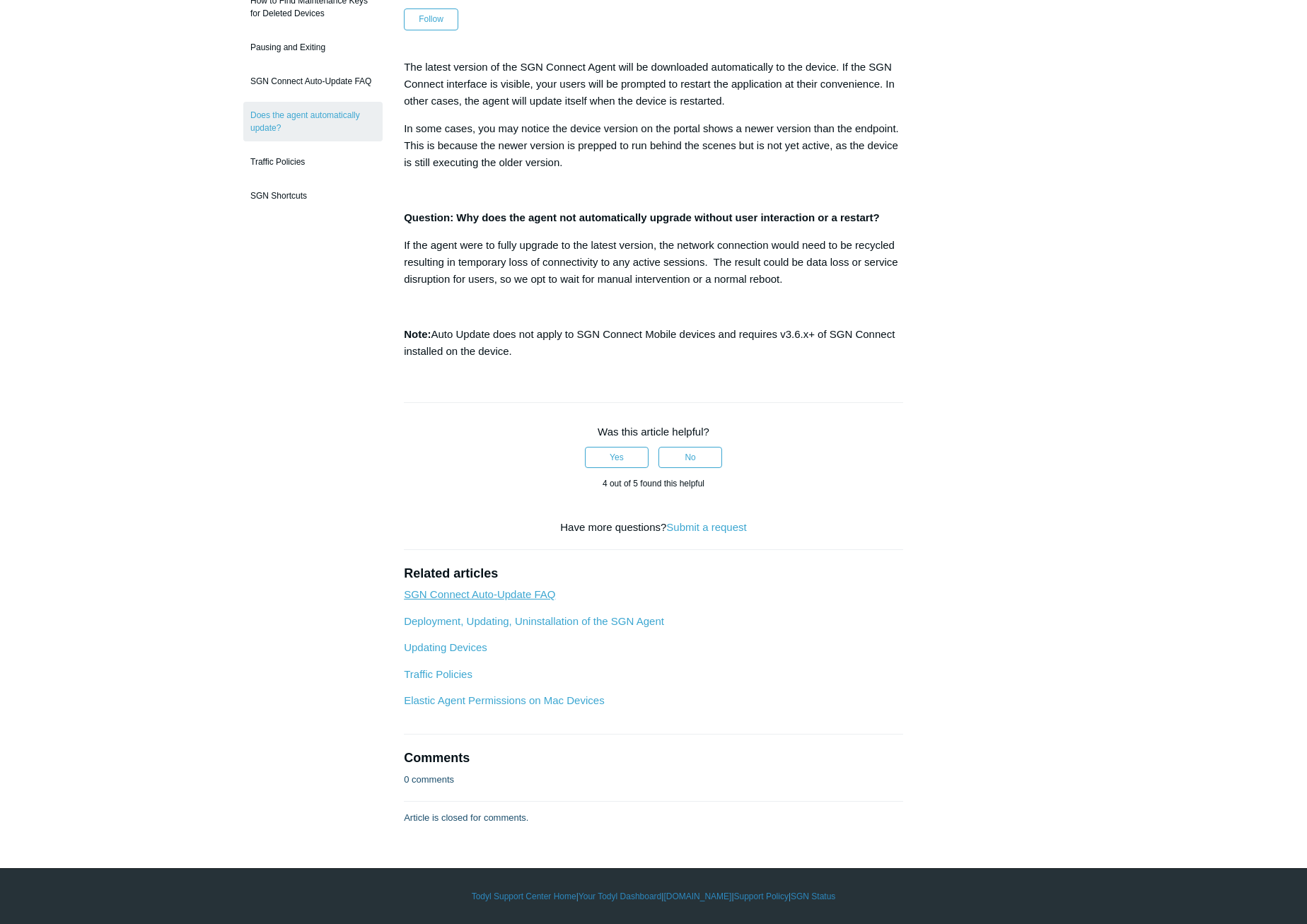 The height and width of the screenshot is (924, 1307). Describe the element at coordinates (503, 700) in the screenshot. I see `a: Elastic Agent Permissions on Mac Devices` at that location.